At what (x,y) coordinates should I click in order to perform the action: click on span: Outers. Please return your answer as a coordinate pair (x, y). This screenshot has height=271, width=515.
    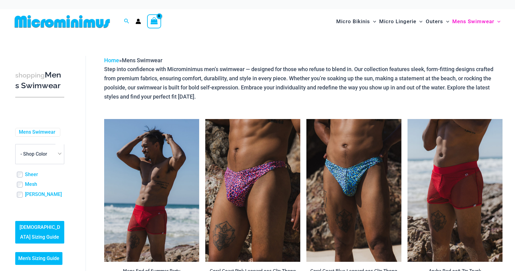
    Looking at the image, I should click on (435, 21).